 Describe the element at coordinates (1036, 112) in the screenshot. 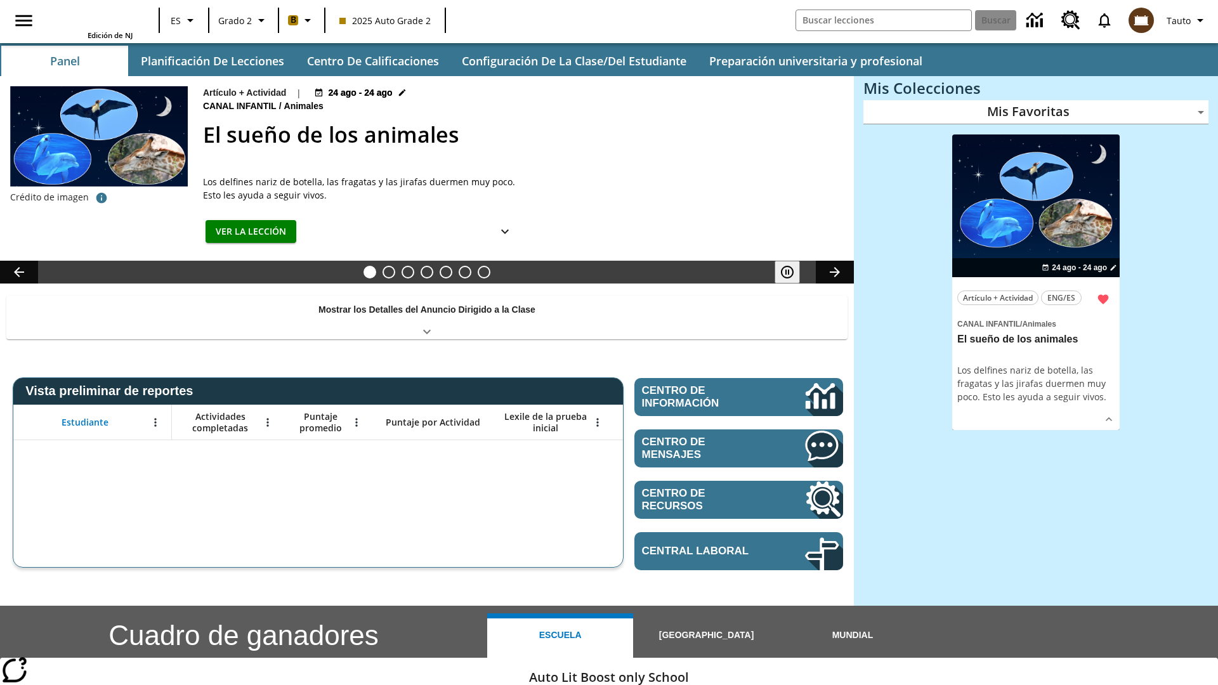

I see `div: Mis Favoritas` at that location.